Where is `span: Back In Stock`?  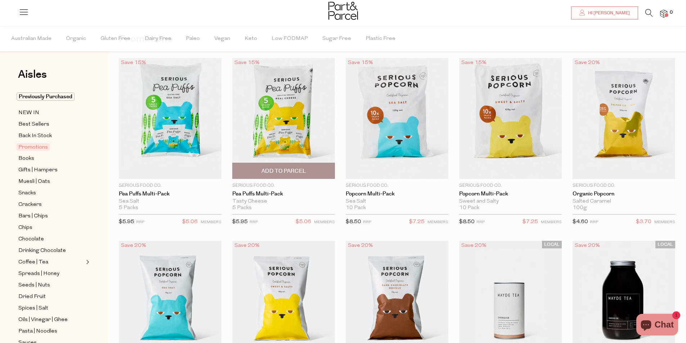 span: Back In Stock is located at coordinates (35, 136).